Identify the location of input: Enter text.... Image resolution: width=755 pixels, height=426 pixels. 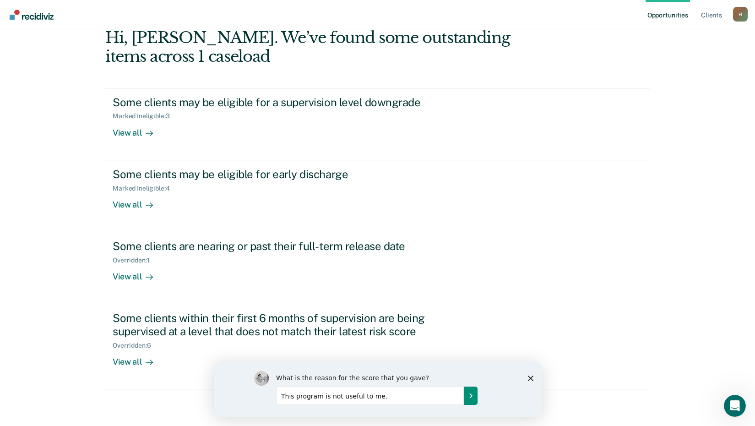
(156, 34).